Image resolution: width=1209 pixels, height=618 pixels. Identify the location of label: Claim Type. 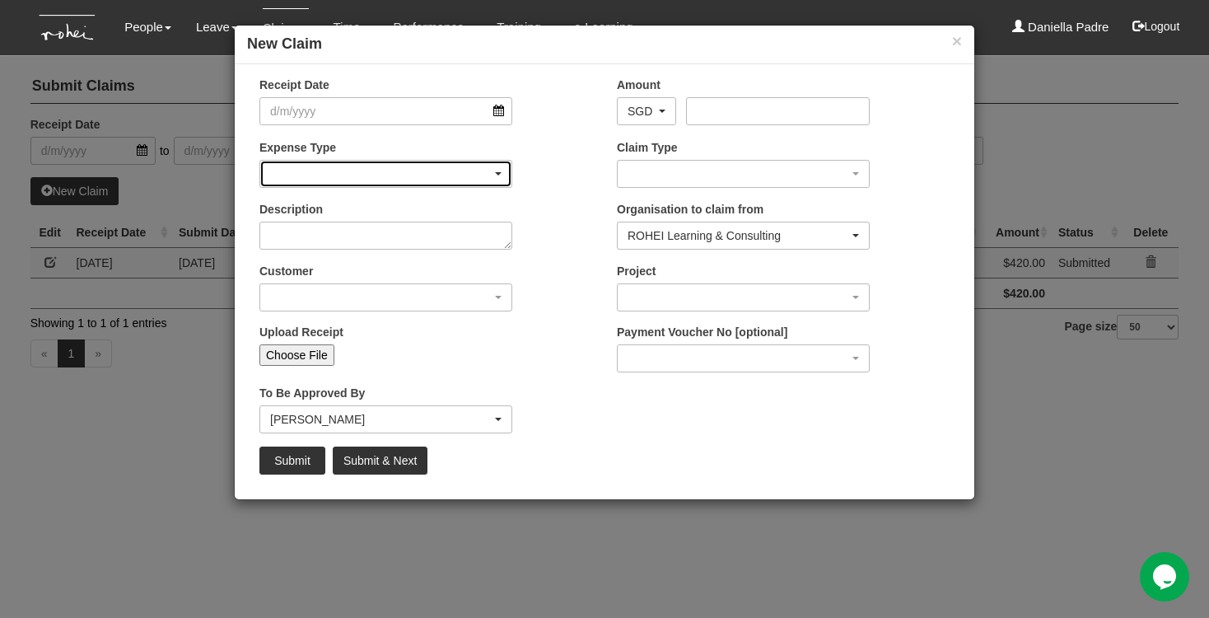
(647, 147).